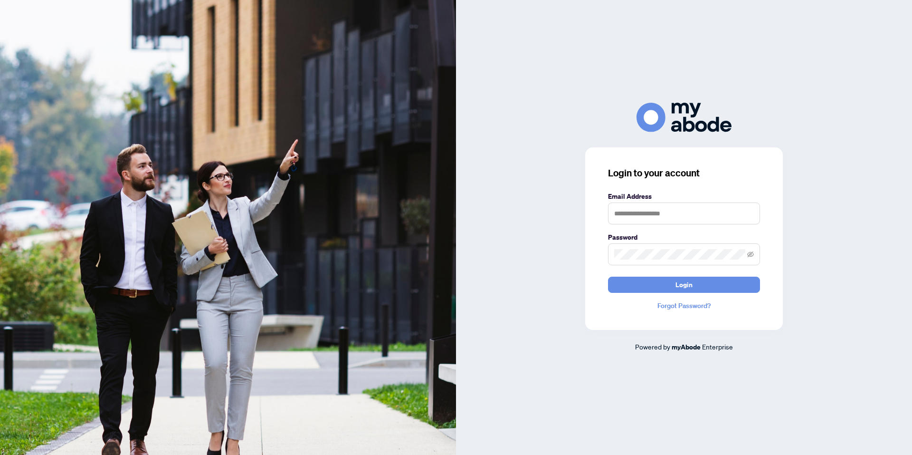 Image resolution: width=912 pixels, height=455 pixels. What do you see at coordinates (684, 196) in the screenshot?
I see `label: Email Address` at bounding box center [684, 196].